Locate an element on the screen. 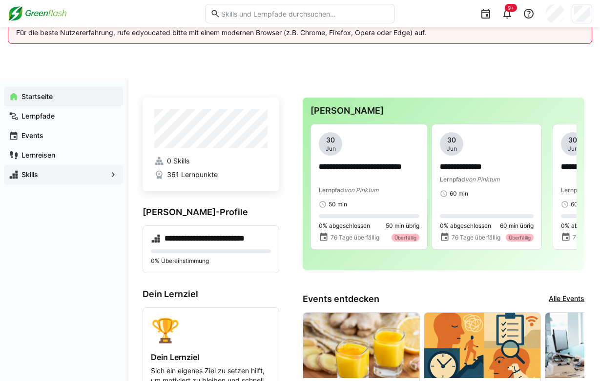 The image size is (600, 381). span: 50 min is located at coordinates (338, 204).